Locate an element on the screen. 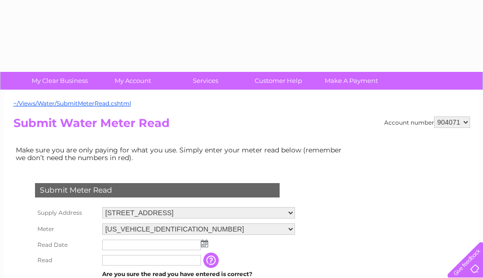 The height and width of the screenshot is (278, 483). div: Submit Meter Read is located at coordinates (157, 191).